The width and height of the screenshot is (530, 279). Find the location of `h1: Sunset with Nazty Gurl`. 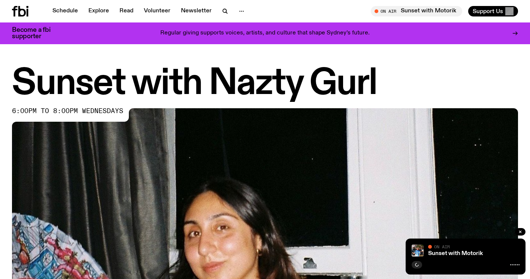

h1: Sunset with Nazty Gurl is located at coordinates (265, 84).